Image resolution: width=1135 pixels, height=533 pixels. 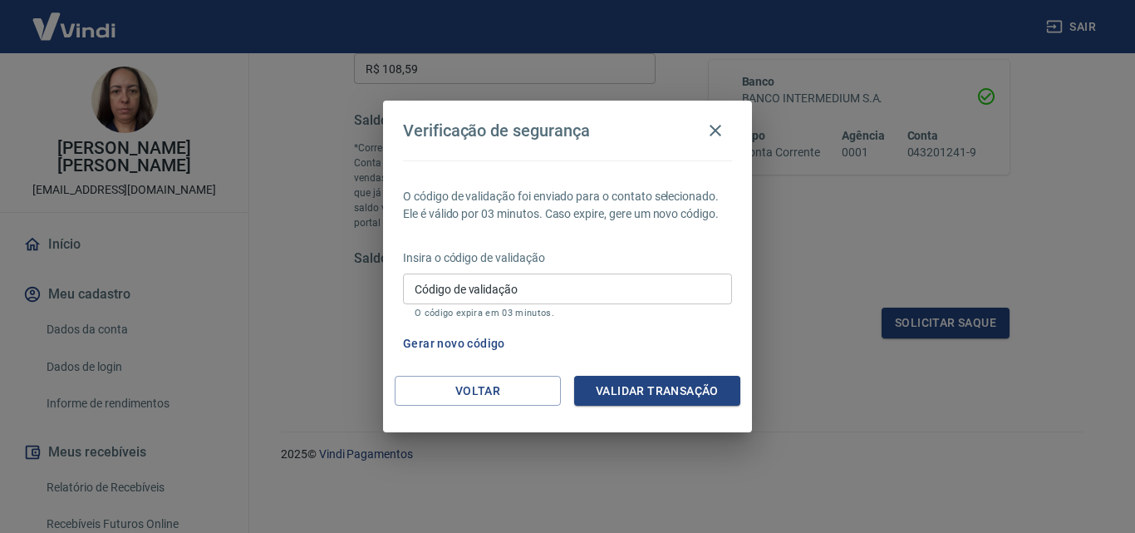 I want to click on h4: Verificação de segurança, so click(x=496, y=130).